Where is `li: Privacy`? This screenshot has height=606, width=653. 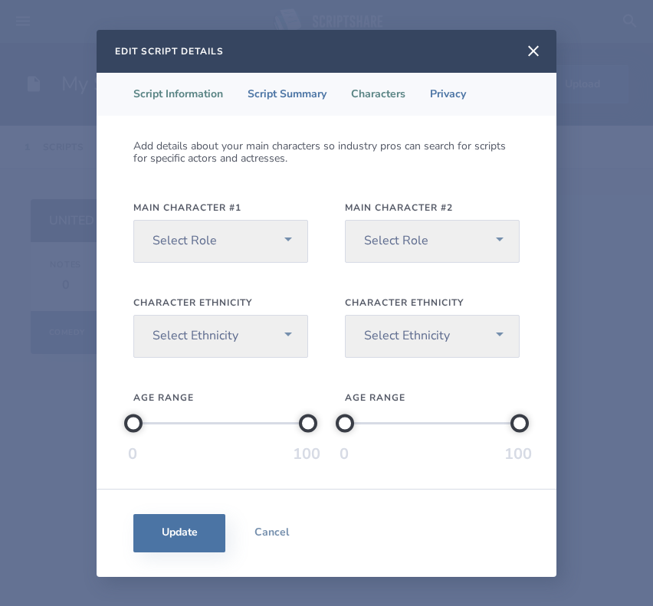 li: Privacy is located at coordinates (448, 94).